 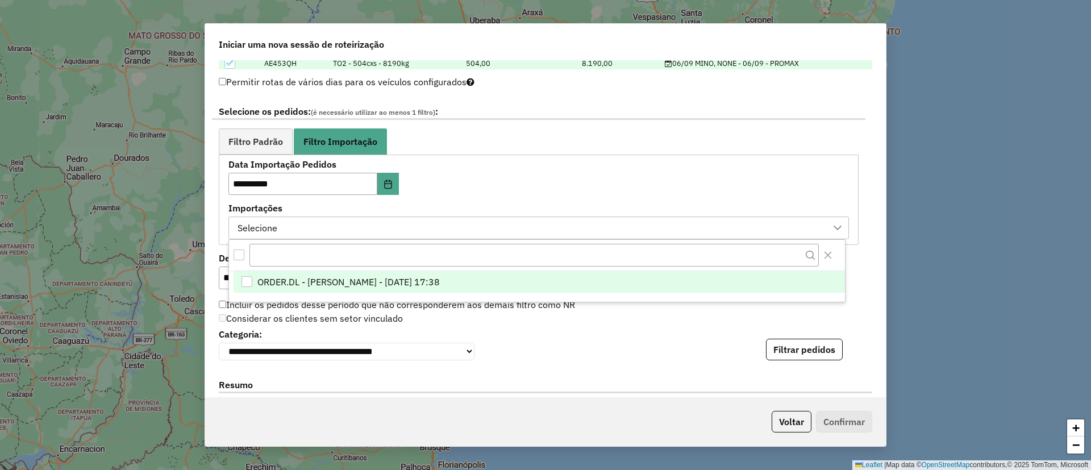 What do you see at coordinates (311, 318) in the screenshot?
I see `label: Considerar os clientes sem setor vinculado` at bounding box center [311, 318].